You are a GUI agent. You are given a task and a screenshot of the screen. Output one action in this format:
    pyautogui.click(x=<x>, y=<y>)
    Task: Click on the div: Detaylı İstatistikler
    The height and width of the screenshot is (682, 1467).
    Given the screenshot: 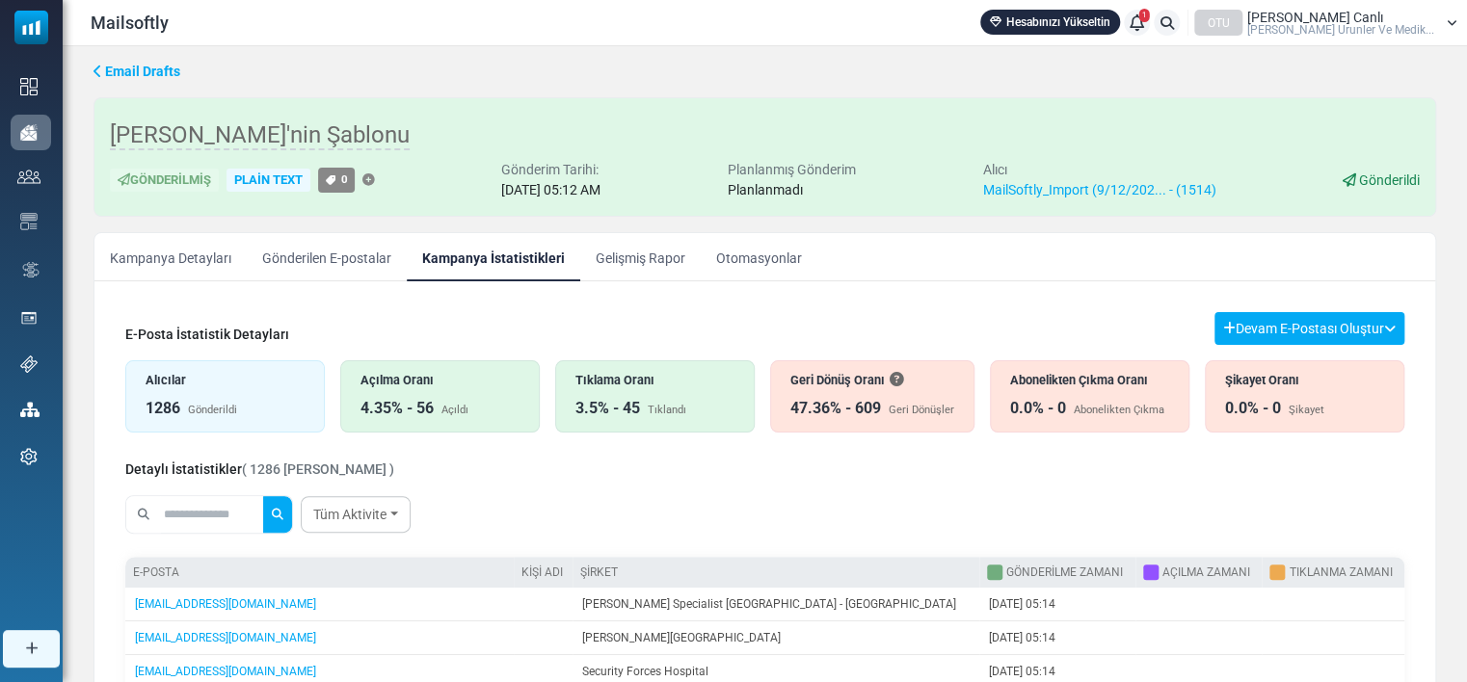 What is the action you would take?
    pyautogui.click(x=259, y=469)
    